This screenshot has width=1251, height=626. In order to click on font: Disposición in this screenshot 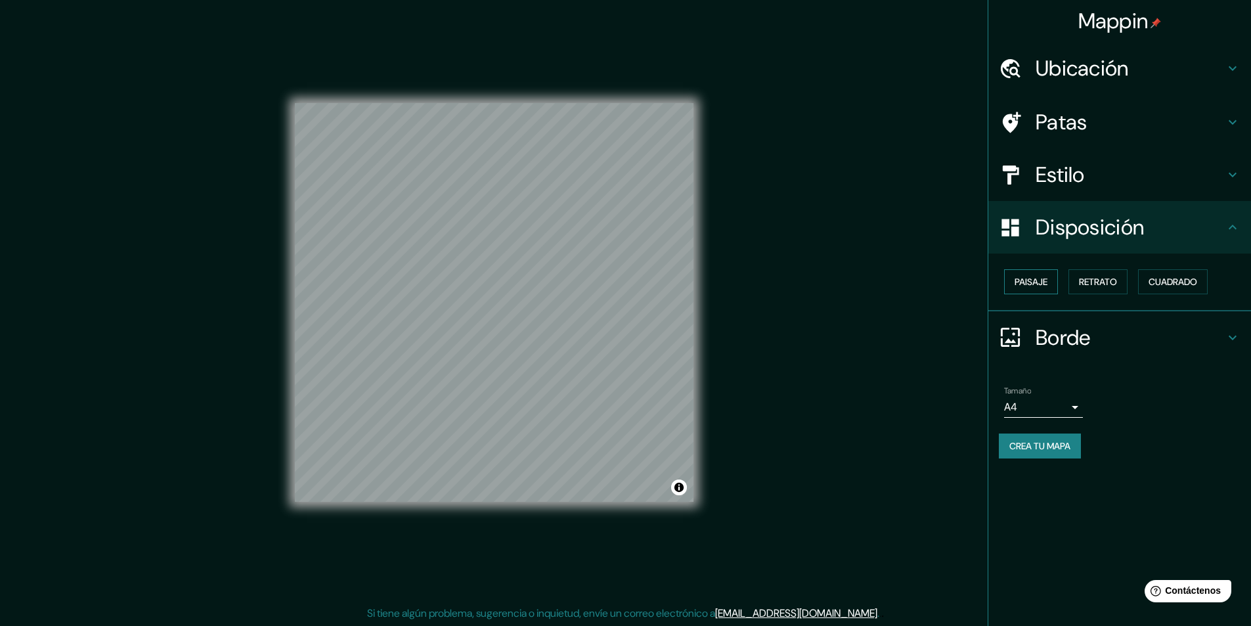, I will do `click(1089, 227)`.